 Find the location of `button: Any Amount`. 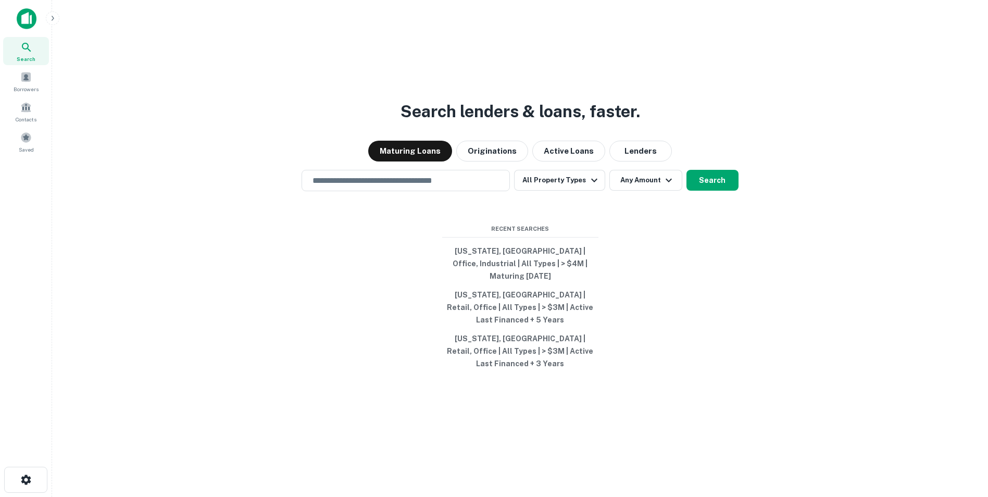

button: Any Amount is located at coordinates (646, 180).